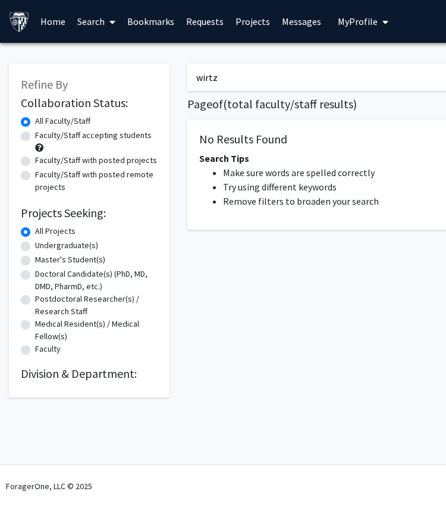 The height and width of the screenshot is (507, 446). Describe the element at coordinates (55, 231) in the screenshot. I see `label: All Projects` at that location.